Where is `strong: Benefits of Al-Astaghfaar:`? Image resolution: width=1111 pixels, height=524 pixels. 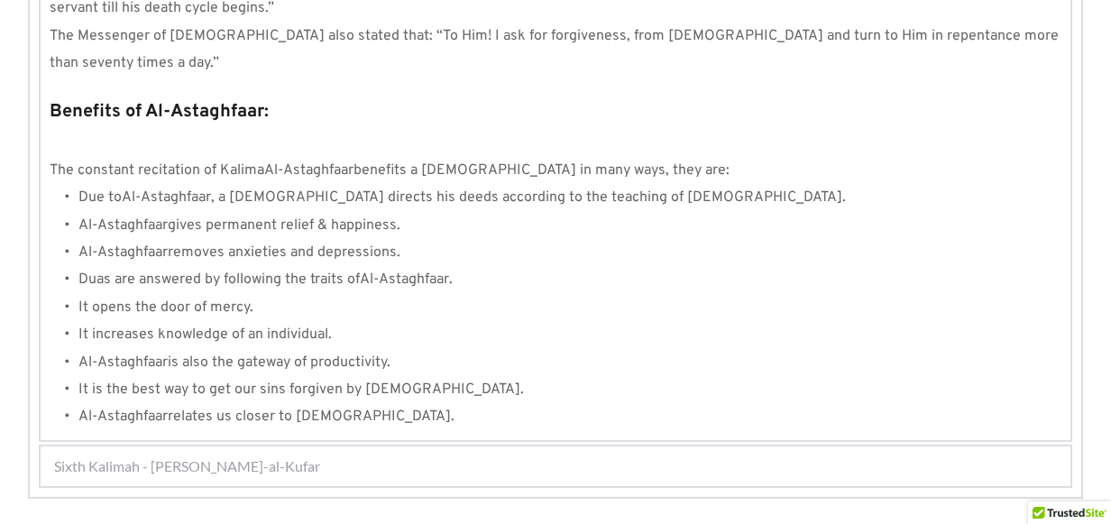 strong: Benefits of Al-Astaghfaar: is located at coordinates (159, 112).